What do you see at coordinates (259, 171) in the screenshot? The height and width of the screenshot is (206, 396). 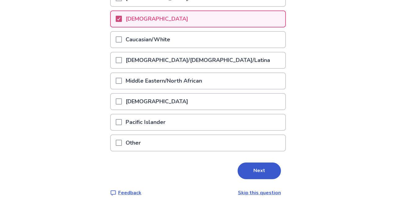 I see `button: Next` at bounding box center [259, 171].